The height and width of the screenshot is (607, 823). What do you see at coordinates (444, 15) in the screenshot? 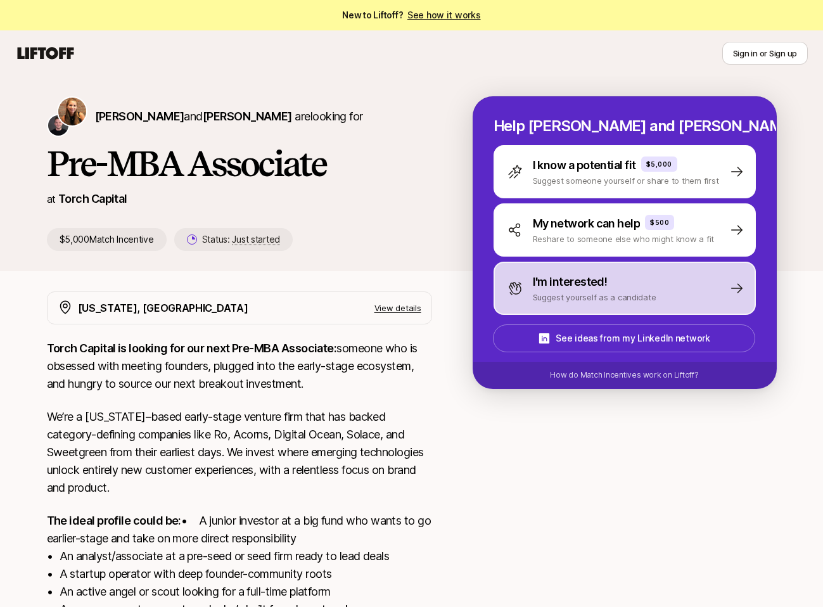
I see `a: See how it works` at bounding box center [444, 15].